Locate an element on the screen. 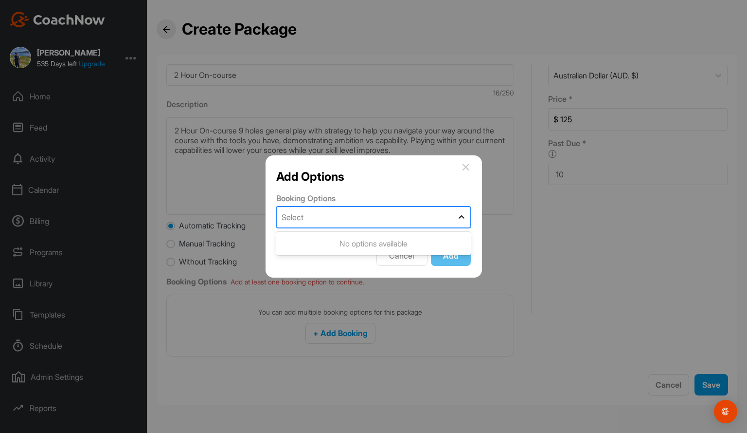 This screenshot has height=433, width=747. div: Select is located at coordinates (292, 217).